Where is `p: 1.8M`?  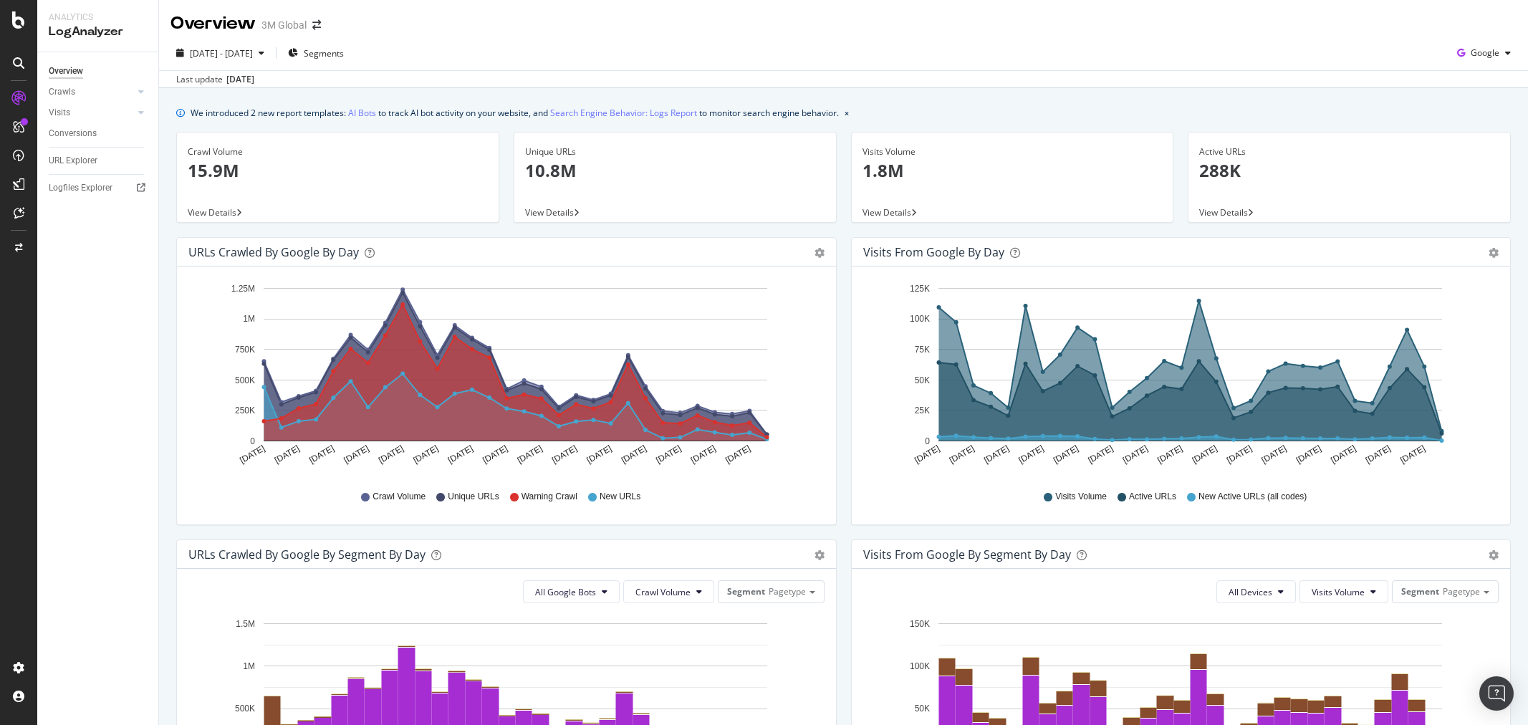 p: 1.8M is located at coordinates (1012, 170).